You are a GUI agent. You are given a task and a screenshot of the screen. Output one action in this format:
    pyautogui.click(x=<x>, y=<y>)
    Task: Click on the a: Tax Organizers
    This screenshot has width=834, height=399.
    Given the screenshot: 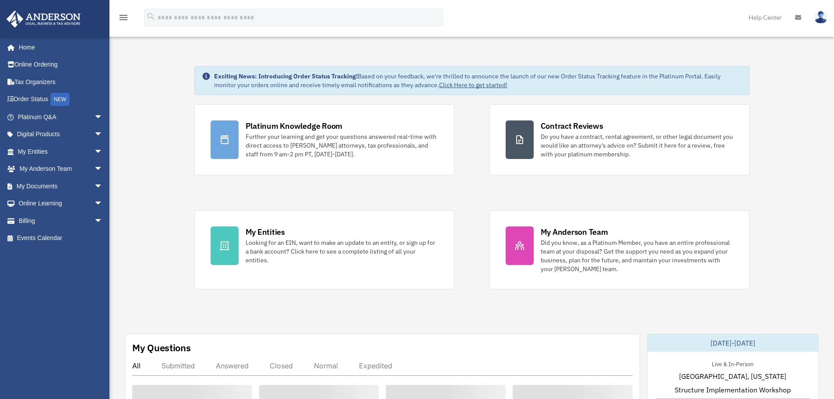 What is the action you would take?
    pyautogui.click(x=61, y=82)
    